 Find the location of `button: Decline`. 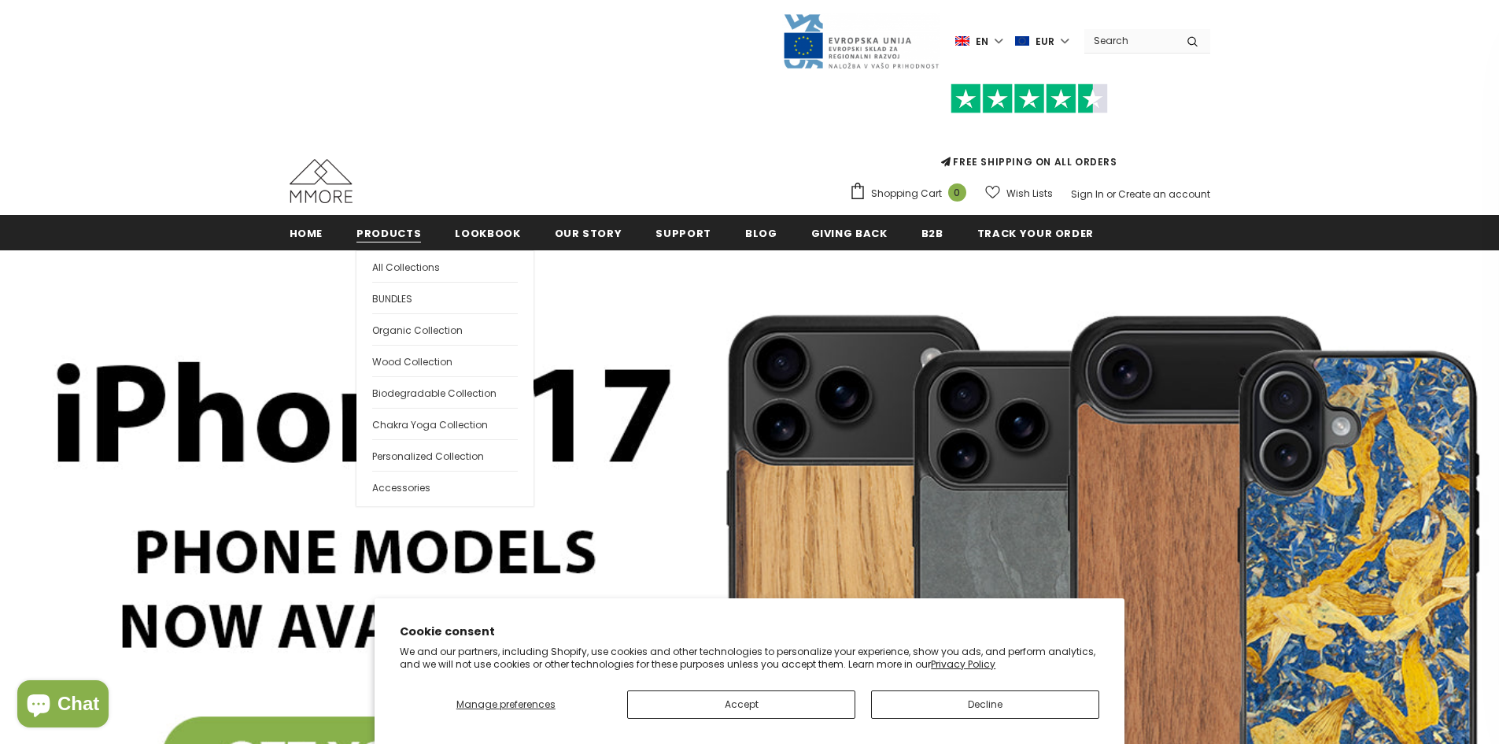

button: Decline is located at coordinates (985, 704).